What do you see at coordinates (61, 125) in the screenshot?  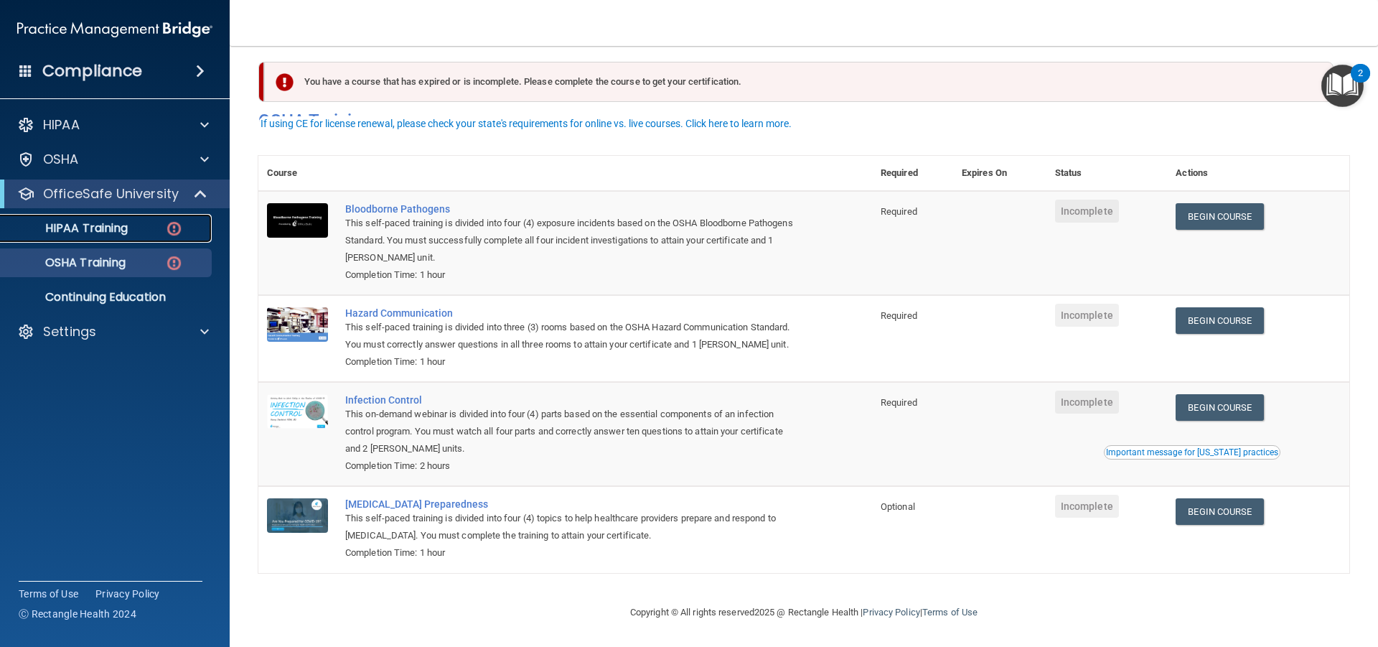 I see `p: HIPAA` at bounding box center [61, 125].